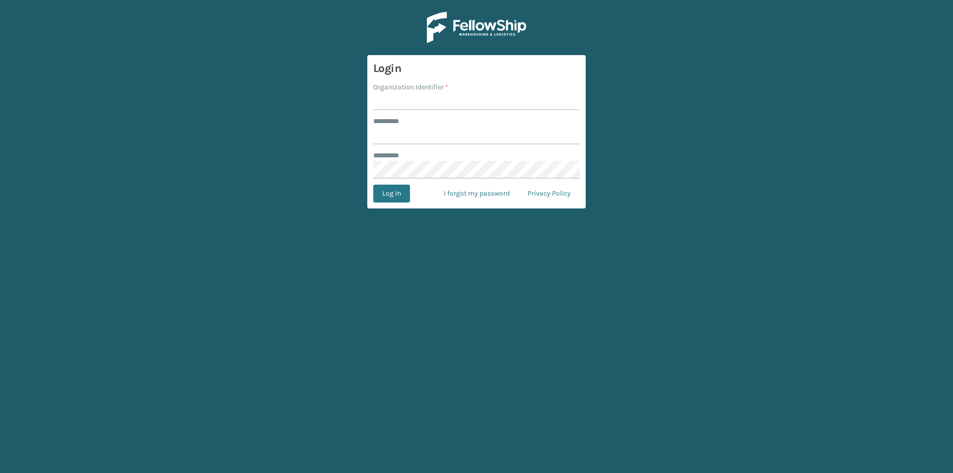 Image resolution: width=953 pixels, height=473 pixels. What do you see at coordinates (392, 194) in the screenshot?
I see `button: Log In` at bounding box center [392, 194].